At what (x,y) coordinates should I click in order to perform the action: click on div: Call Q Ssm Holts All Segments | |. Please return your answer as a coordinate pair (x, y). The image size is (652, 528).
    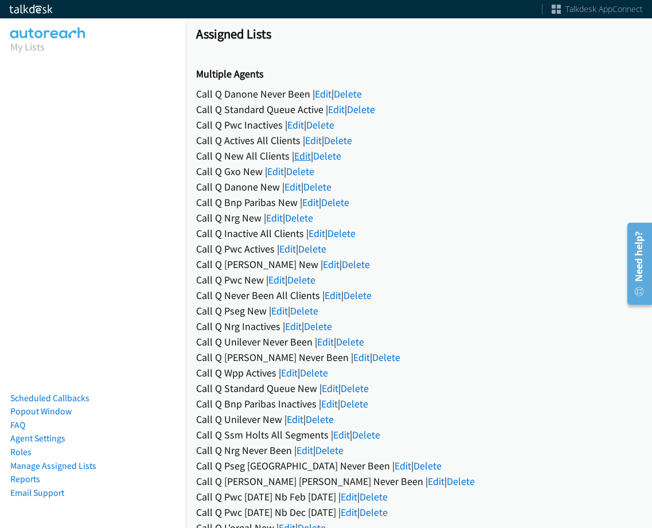
    Looking at the image, I should click on (419, 434).